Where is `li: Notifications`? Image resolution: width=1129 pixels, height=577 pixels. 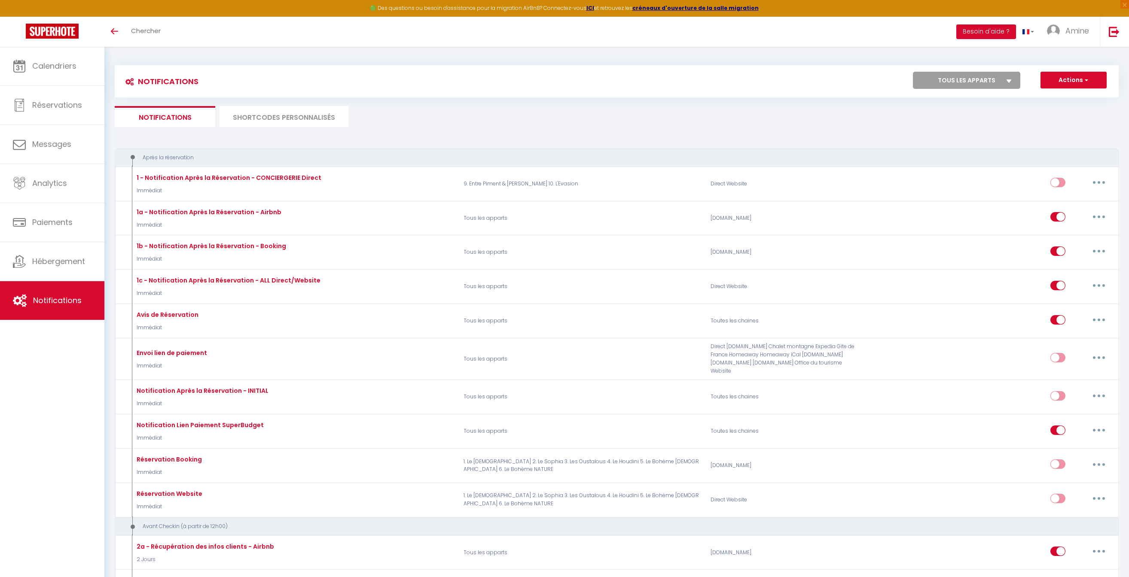
li: Notifications is located at coordinates (165, 116).